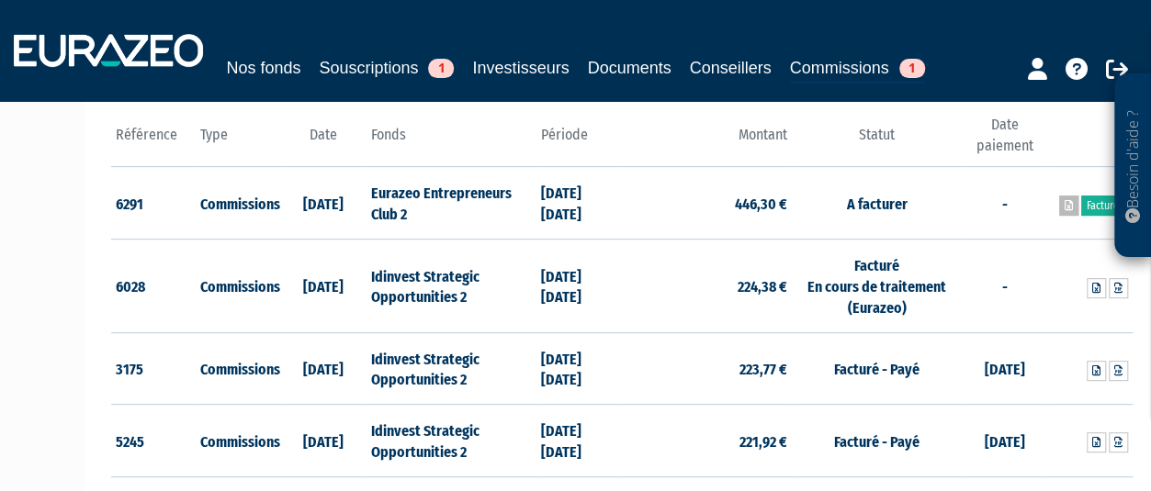 The width and height of the screenshot is (1151, 491). I want to click on th: Type, so click(238, 141).